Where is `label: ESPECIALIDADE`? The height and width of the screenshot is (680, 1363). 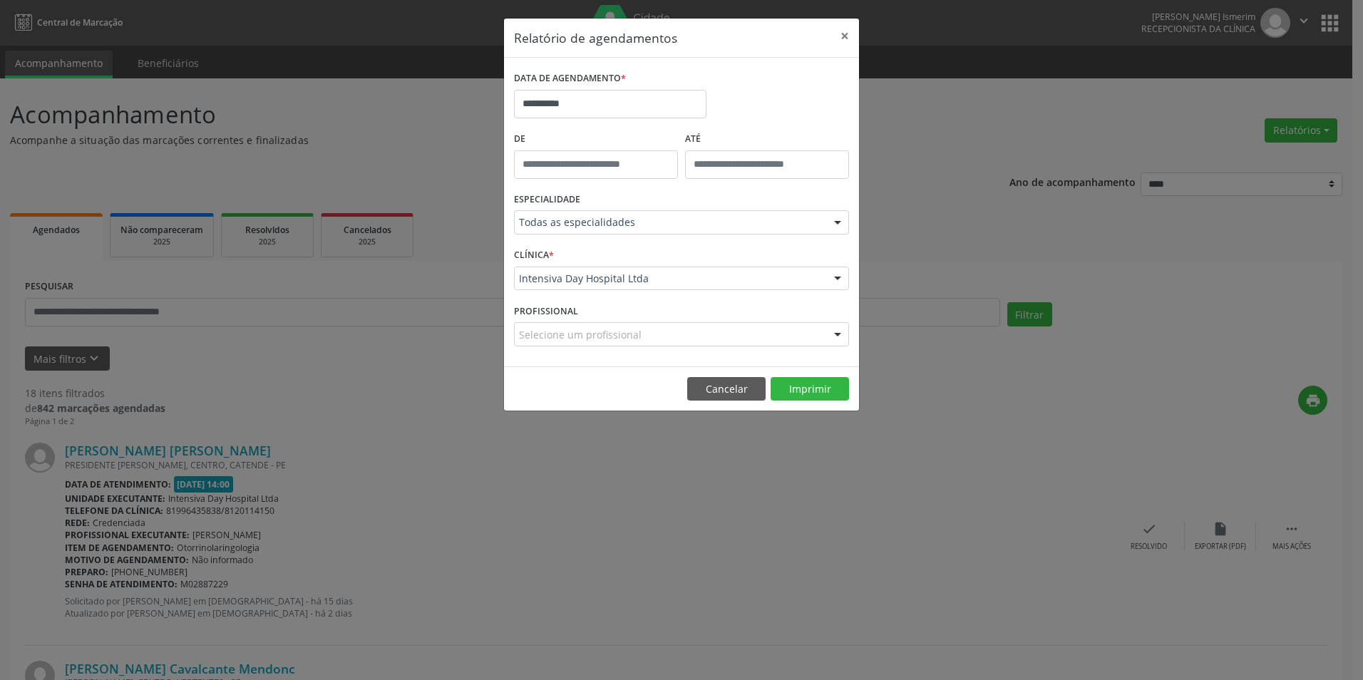
label: ESPECIALIDADE is located at coordinates (547, 200).